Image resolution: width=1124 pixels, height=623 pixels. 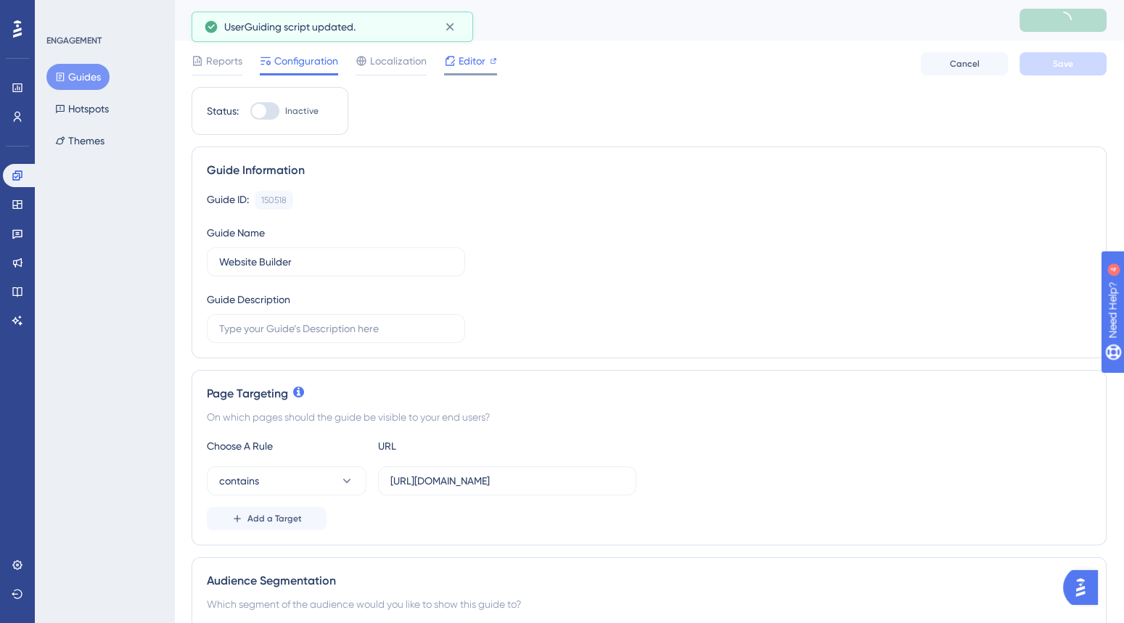 I want to click on input: Type your Guide’s Name here, so click(x=336, y=262).